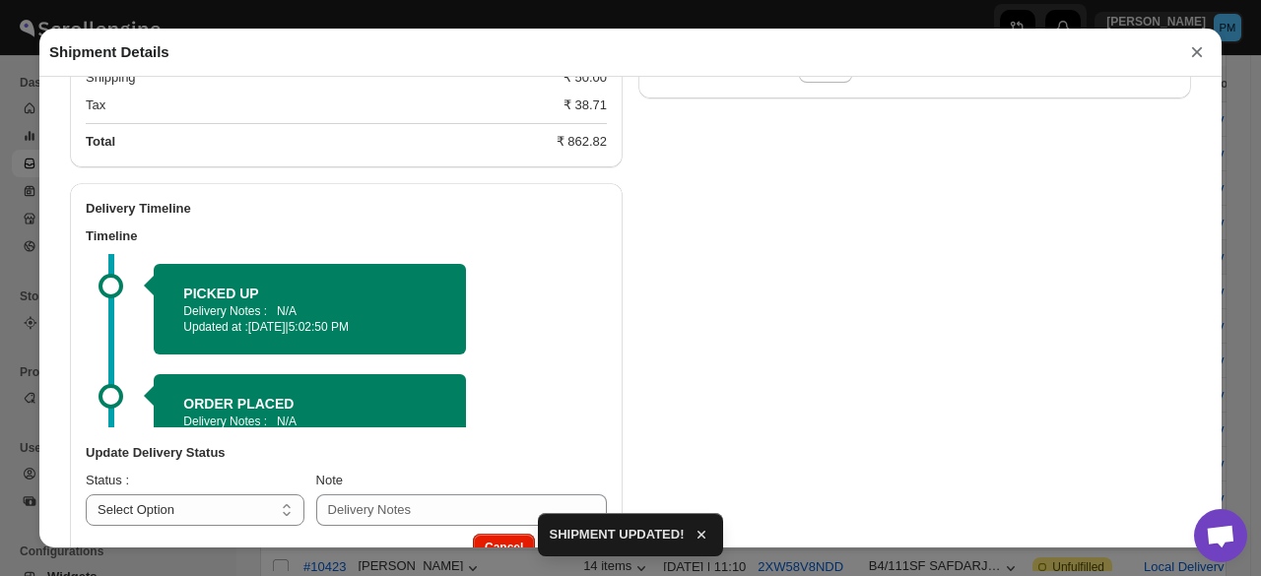 The image size is (1261, 576). I want to click on b: Total, so click(100, 141).